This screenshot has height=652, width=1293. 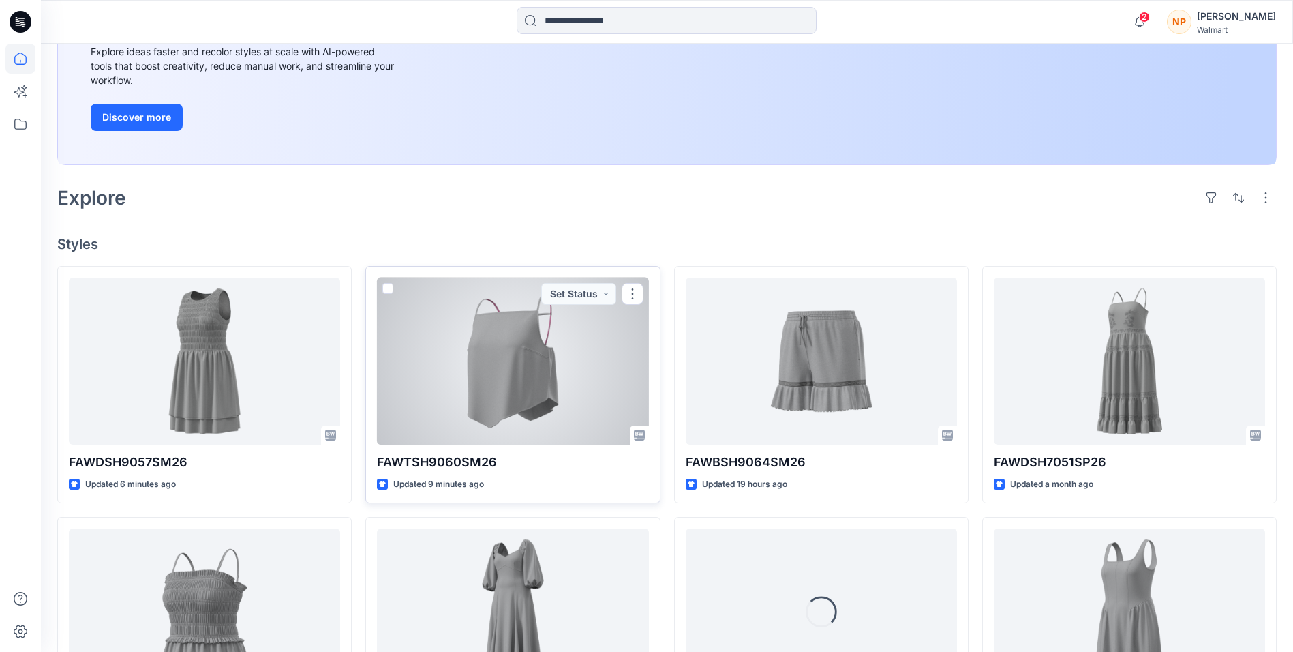 I want to click on a: FAWDSH9057SM26, so click(x=205, y=361).